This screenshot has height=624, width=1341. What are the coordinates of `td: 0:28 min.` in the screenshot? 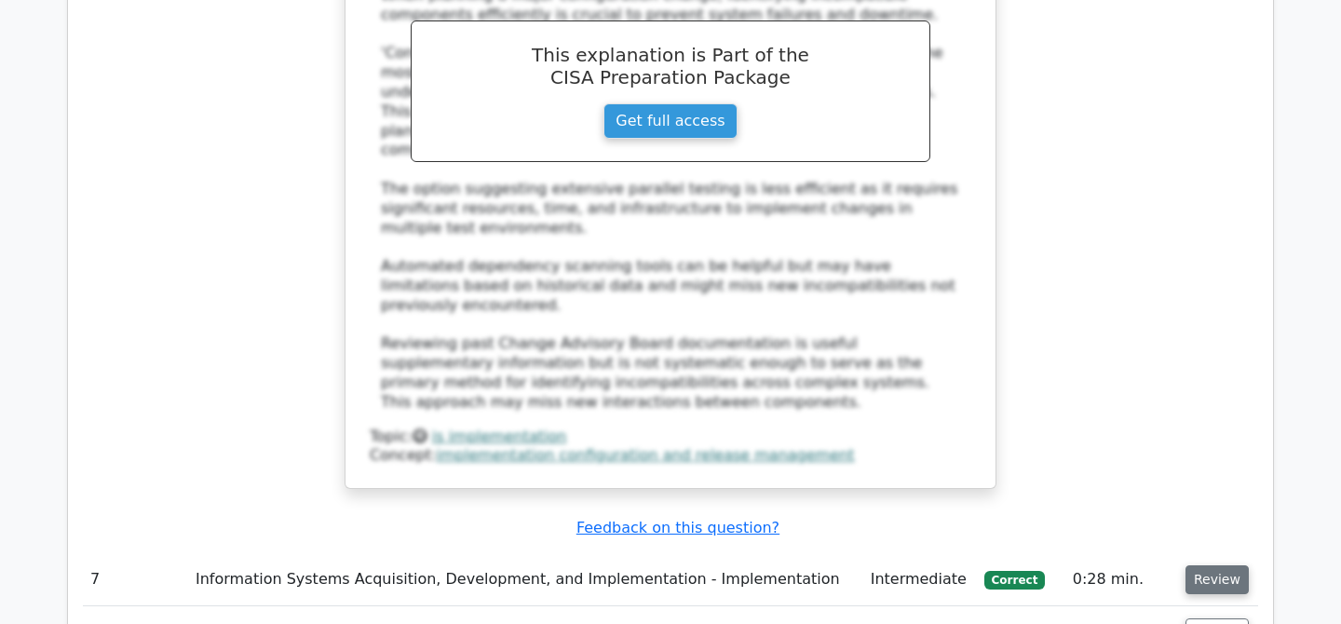 It's located at (1121, 579).